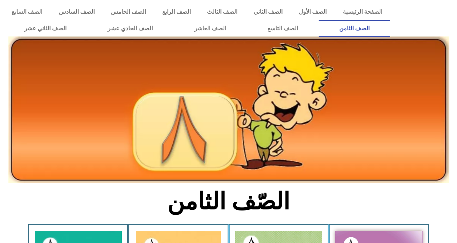 This screenshot has width=457, height=243. What do you see at coordinates (229, 202) in the screenshot?
I see `h2: الصّف الثامن` at bounding box center [229, 202].